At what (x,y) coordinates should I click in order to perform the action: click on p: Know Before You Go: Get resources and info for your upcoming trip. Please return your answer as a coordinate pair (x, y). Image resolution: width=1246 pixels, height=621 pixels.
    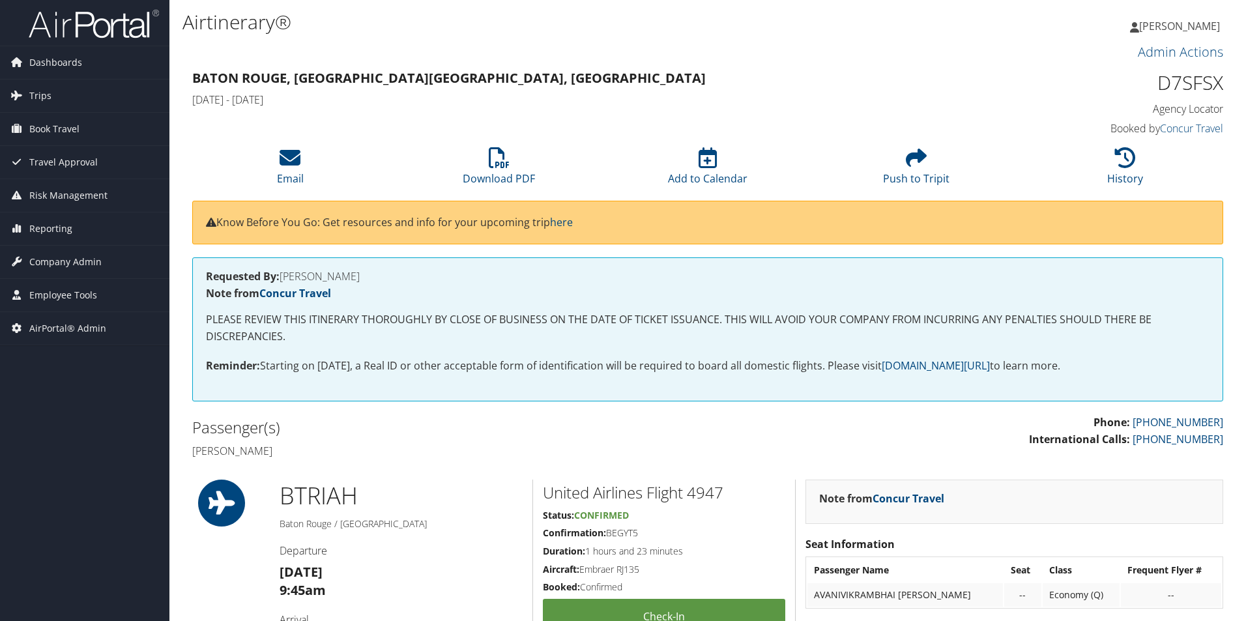
    Looking at the image, I should click on (708, 223).